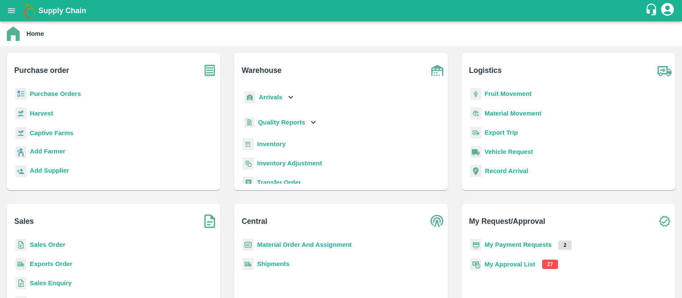 The image size is (682, 298). Describe the element at coordinates (509, 152) in the screenshot. I see `b: Vehicle Request` at that location.